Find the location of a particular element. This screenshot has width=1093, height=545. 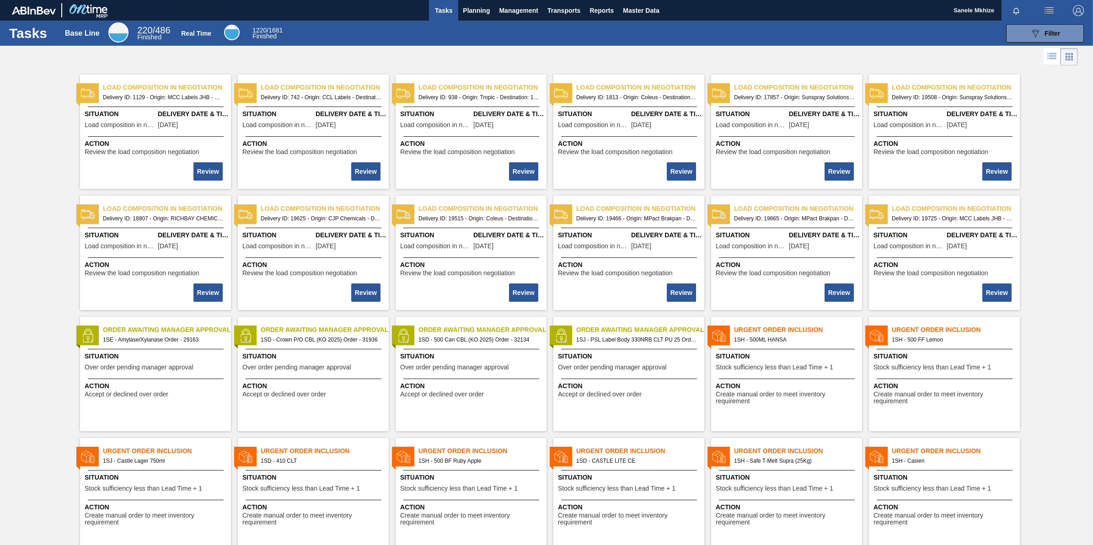

span: Master Data is located at coordinates (640, 11).